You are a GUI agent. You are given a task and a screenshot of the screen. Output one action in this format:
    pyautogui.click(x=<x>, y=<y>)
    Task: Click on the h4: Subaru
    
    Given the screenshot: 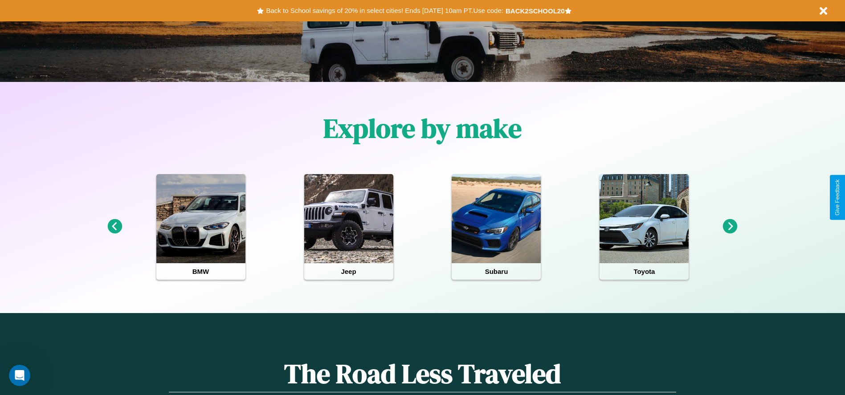 What is the action you would take?
    pyautogui.click(x=496, y=271)
    